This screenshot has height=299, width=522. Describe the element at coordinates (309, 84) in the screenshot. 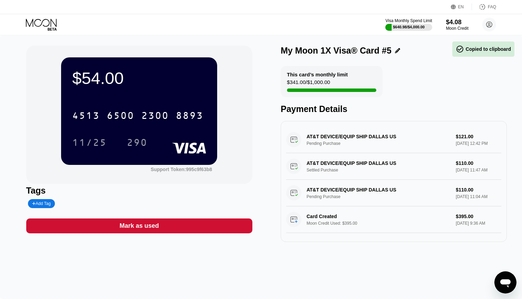

I see `div: $341.00 / $1,000.00` at that location.